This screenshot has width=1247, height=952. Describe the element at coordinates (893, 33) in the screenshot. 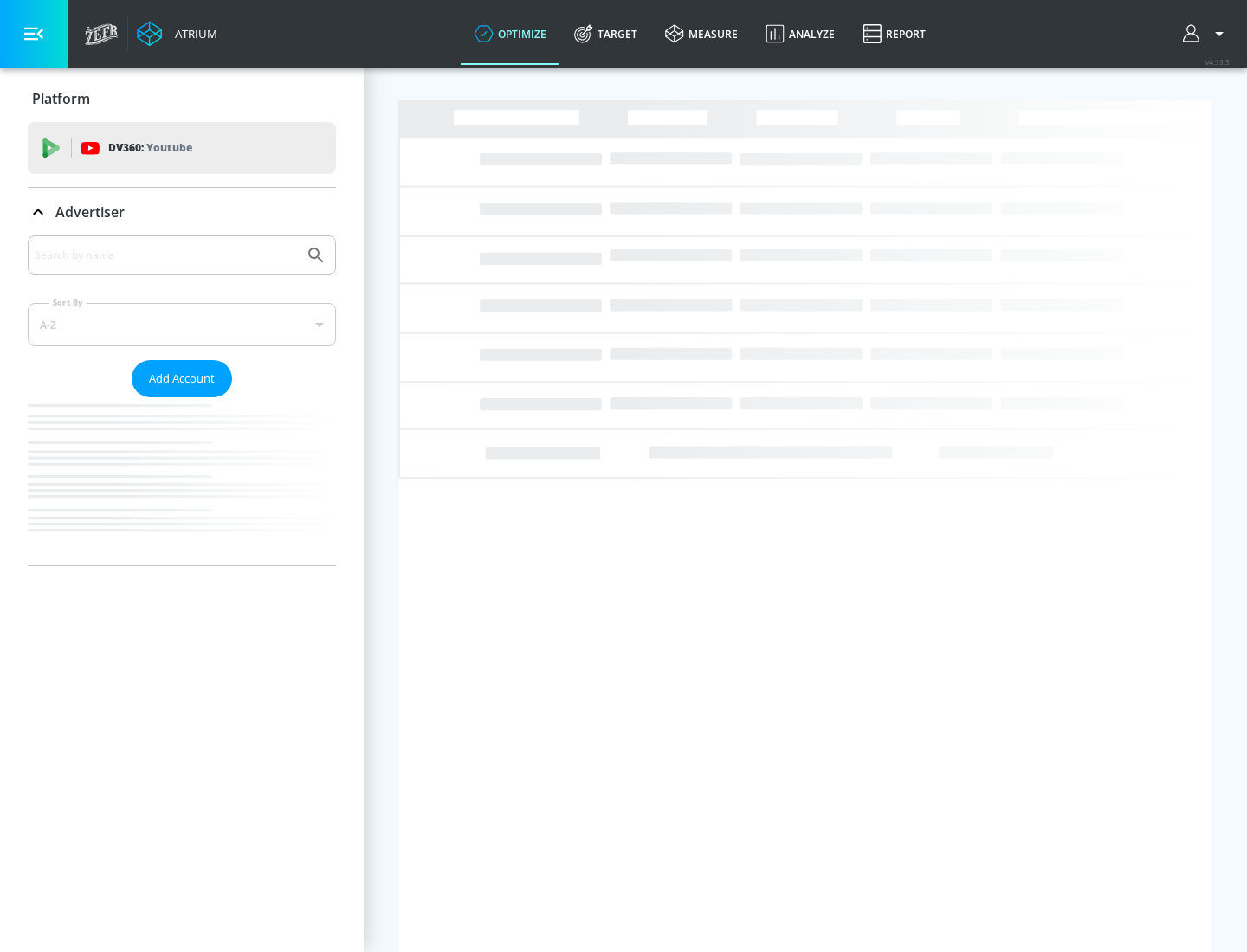

I see `a: Report` at that location.